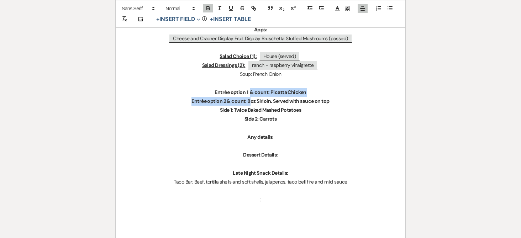  What do you see at coordinates (260, 182) in the screenshot?
I see `p: Taco Bar: Beef, tortilla shells and soft shells, jalapenos, taco bell fire and mild sauce` at bounding box center [260, 182].